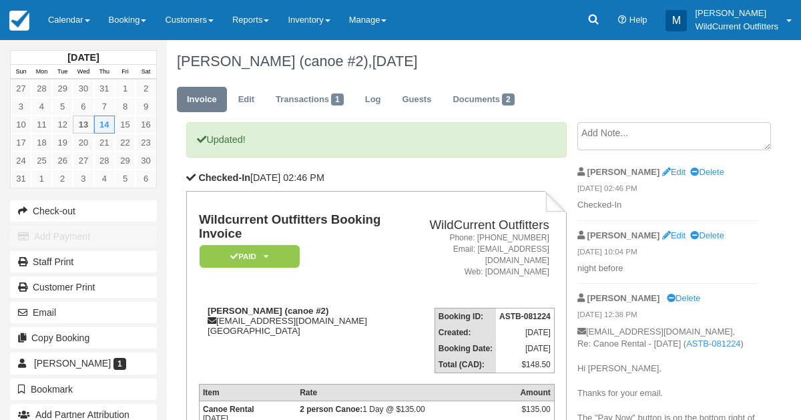 The image size is (801, 420). Describe the element at coordinates (83, 106) in the screenshot. I see `a: 6` at that location.